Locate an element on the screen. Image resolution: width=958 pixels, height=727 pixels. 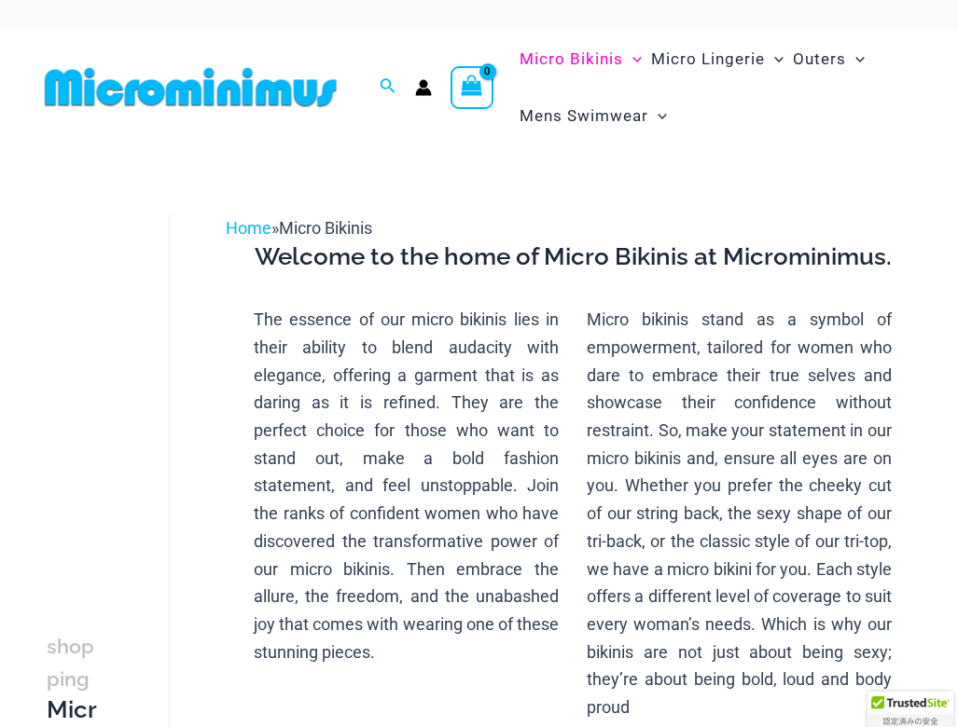
h3: Welcome to the home of Micro Bikinis at Microminimus. is located at coordinates (573, 257).